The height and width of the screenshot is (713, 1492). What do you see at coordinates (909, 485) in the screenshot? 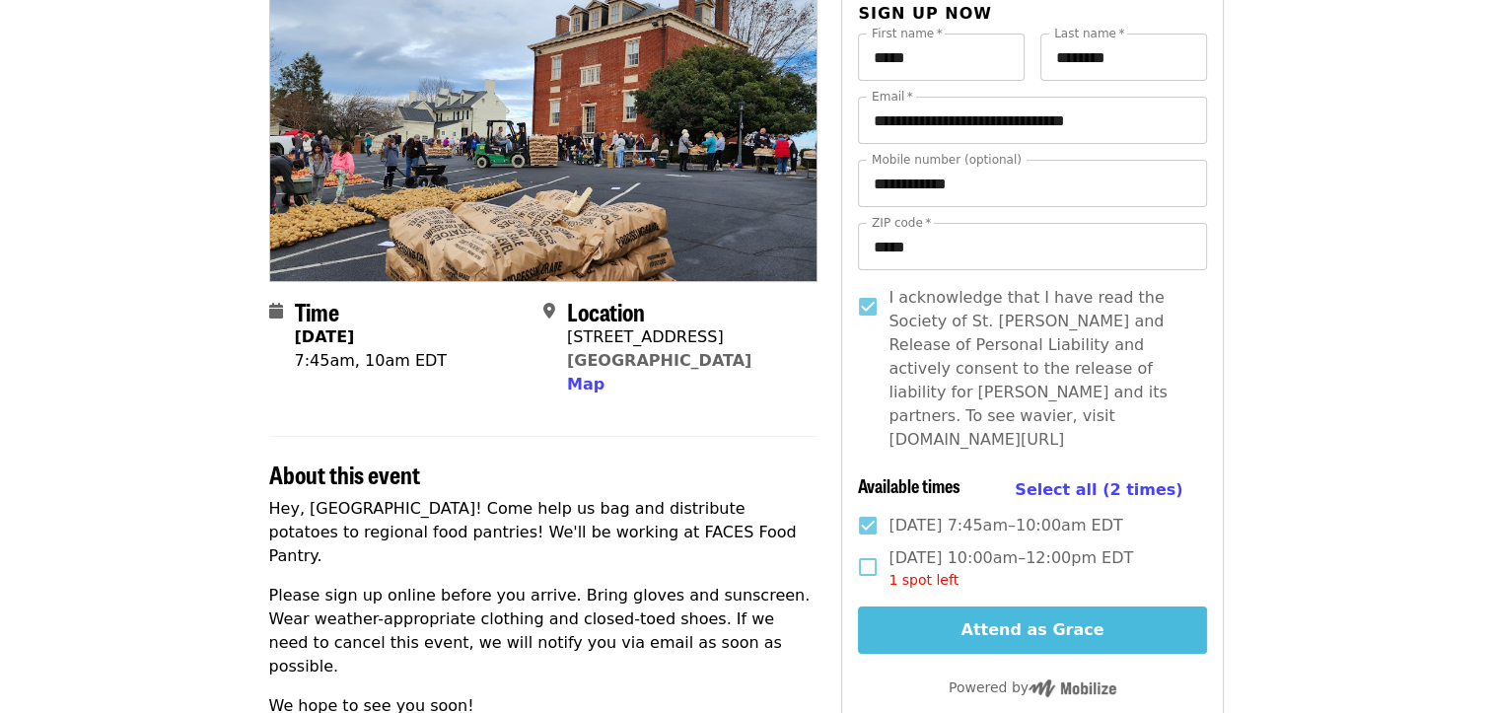
I see `span: Available times` at bounding box center [909, 485].